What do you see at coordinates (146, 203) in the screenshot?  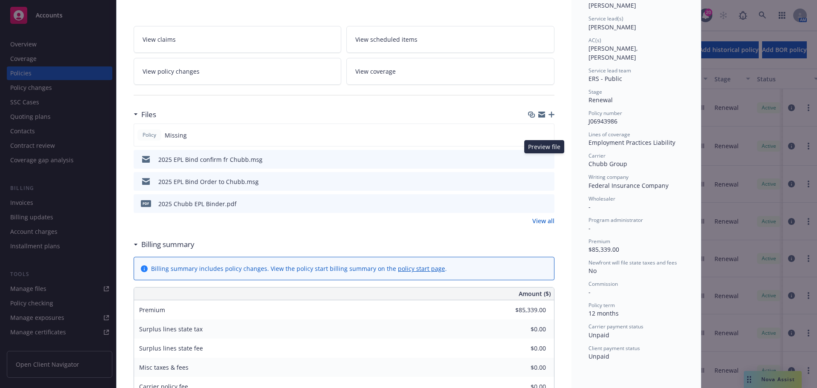 I see `span: pdf` at bounding box center [146, 203].